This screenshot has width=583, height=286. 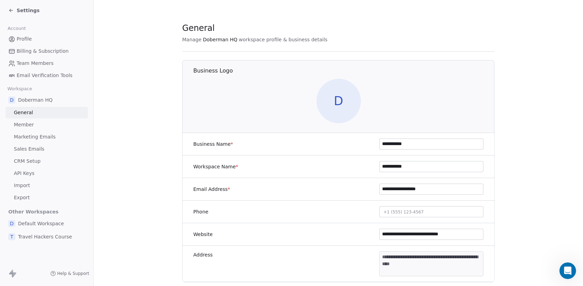 What do you see at coordinates (29, 149) in the screenshot?
I see `span: Sales Emails` at bounding box center [29, 149].